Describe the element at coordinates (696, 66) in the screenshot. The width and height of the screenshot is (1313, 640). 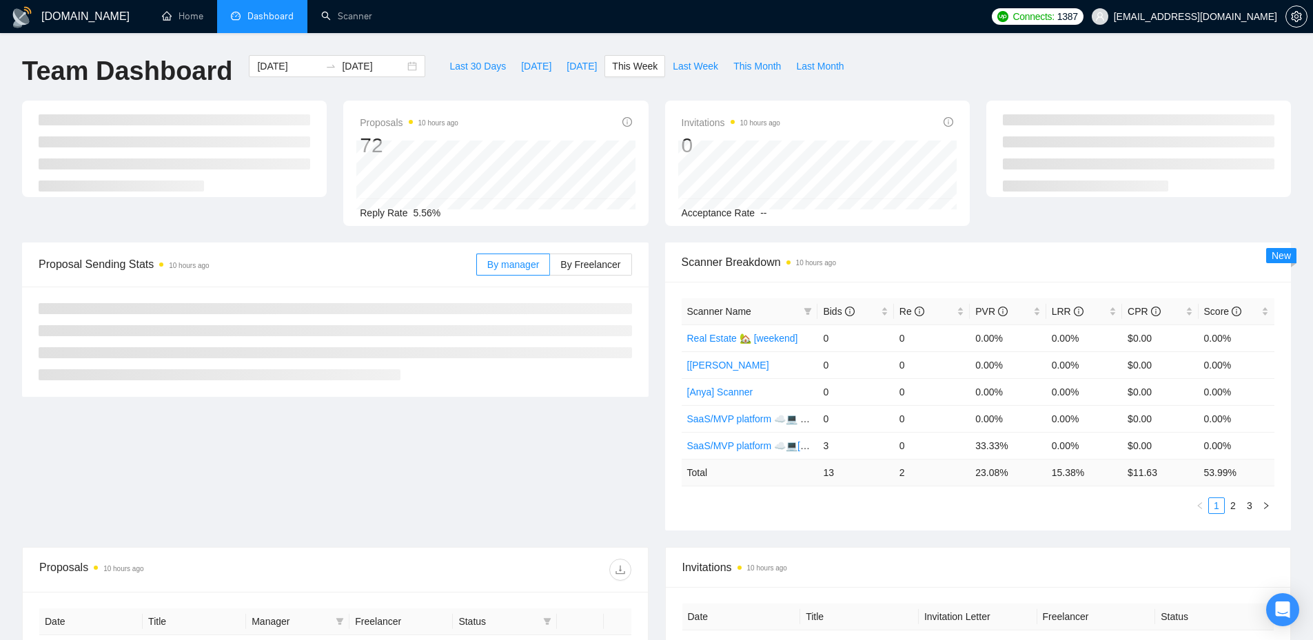
I see `button: Last Week` at that location.